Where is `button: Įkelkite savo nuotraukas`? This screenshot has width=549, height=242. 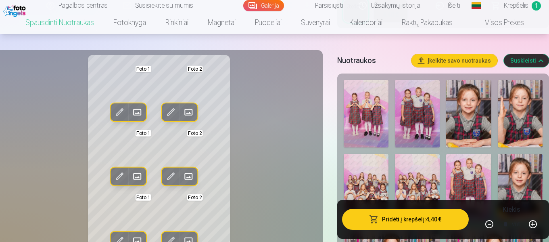
button: Įkelkite savo nuotraukas is located at coordinates (454, 61).